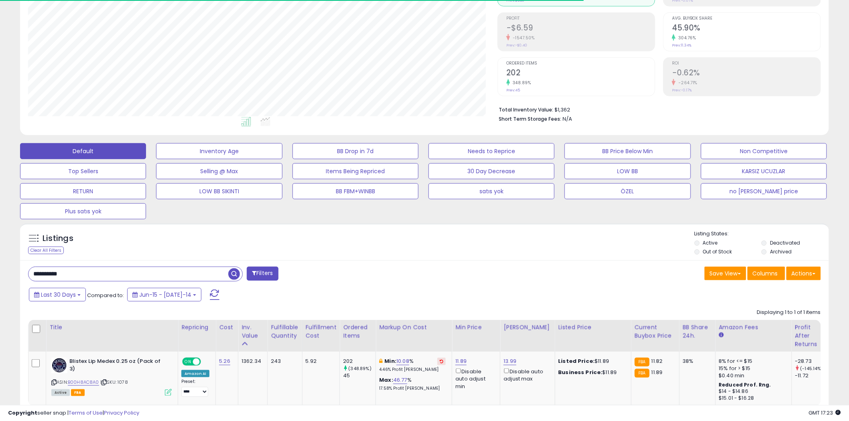  Describe the element at coordinates (118, 366) in the screenshot. I see `b: Blistex Lip Medex 0.25 oz (Pack of 3)` at that location.